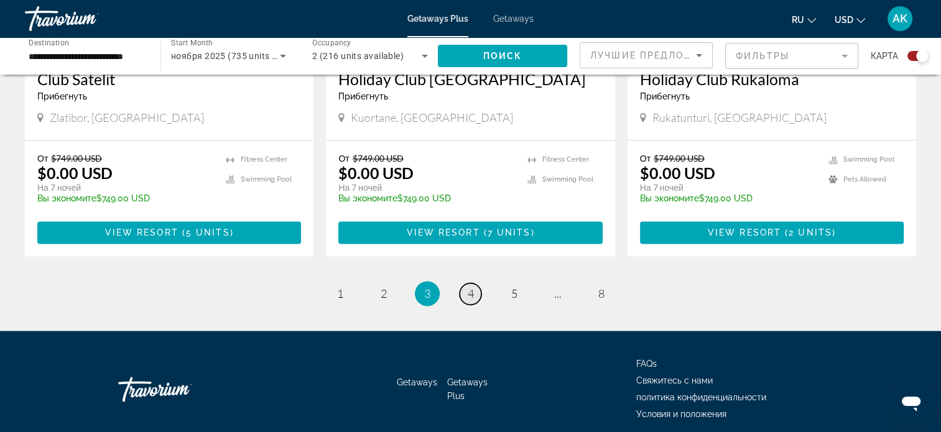  What do you see at coordinates (646, 364) in the screenshot?
I see `a: FAQs` at bounding box center [646, 364].